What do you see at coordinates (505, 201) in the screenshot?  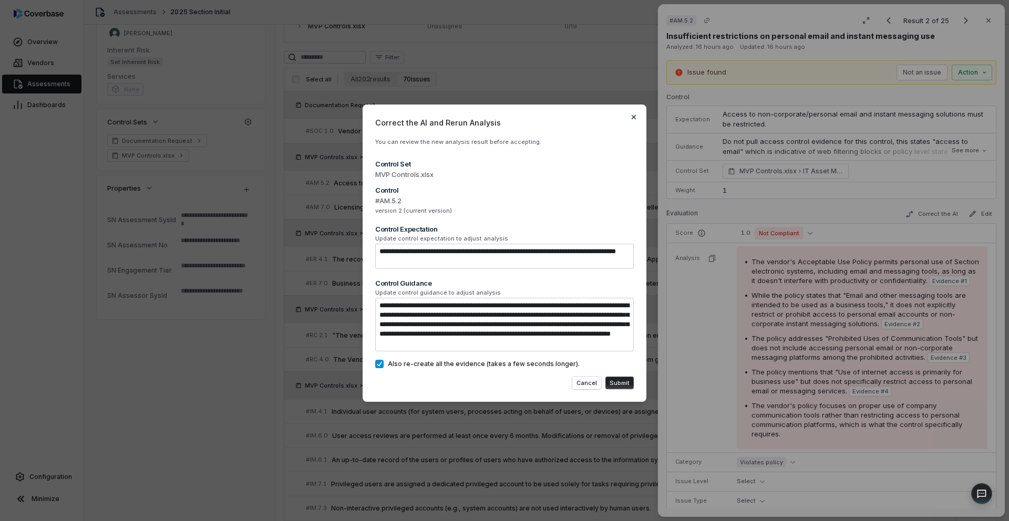 I see `span: #AM.5.2` at bounding box center [505, 201].